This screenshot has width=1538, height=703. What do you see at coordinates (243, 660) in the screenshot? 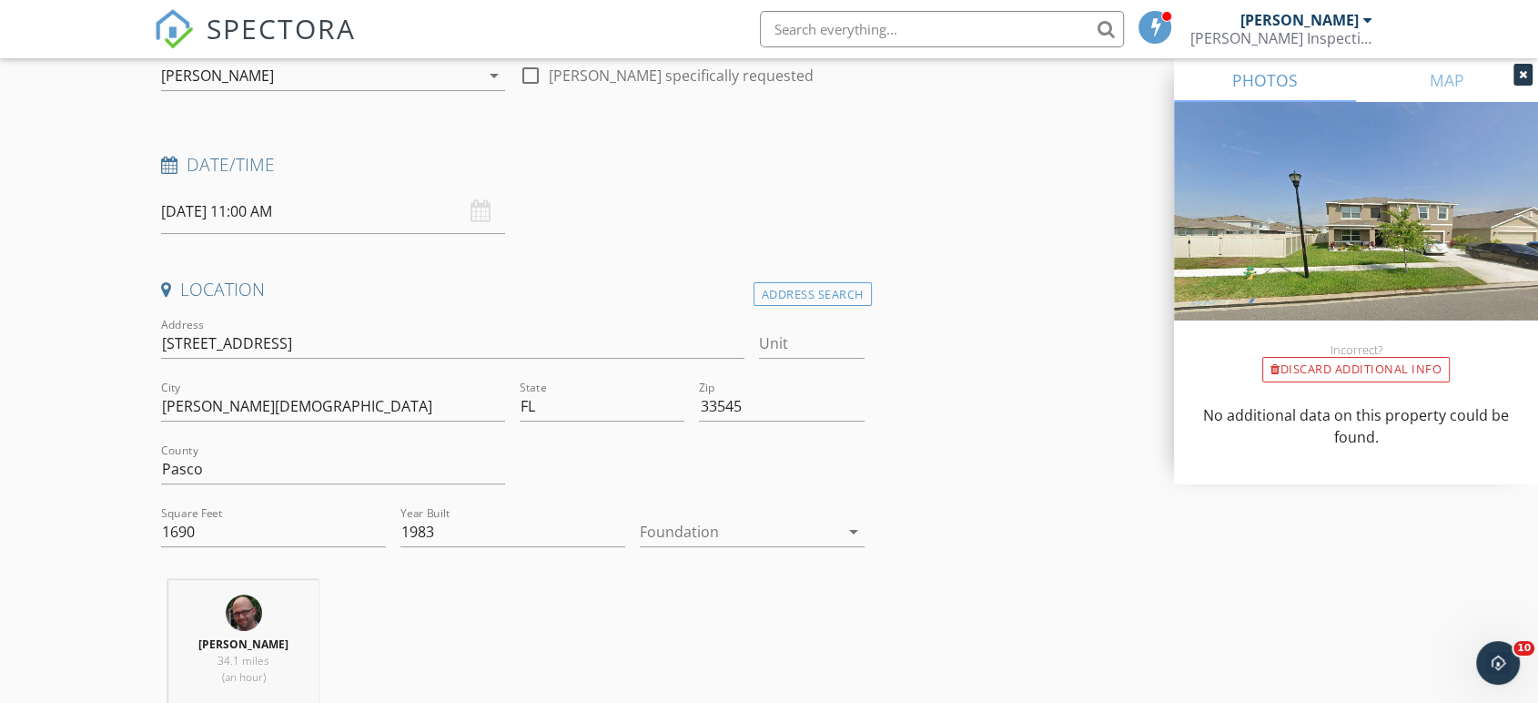
I see `span: 34.1 miles` at bounding box center [243, 660].